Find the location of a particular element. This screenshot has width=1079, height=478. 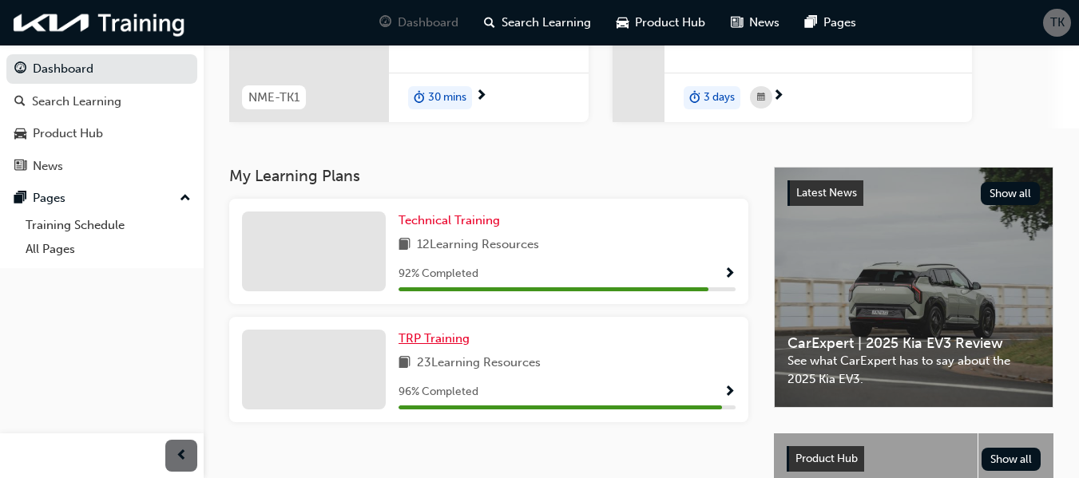

span: prev-icon is located at coordinates (181, 456).